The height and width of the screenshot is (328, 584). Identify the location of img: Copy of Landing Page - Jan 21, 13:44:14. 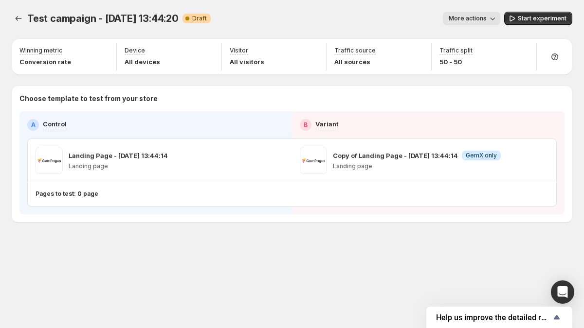
(313, 161).